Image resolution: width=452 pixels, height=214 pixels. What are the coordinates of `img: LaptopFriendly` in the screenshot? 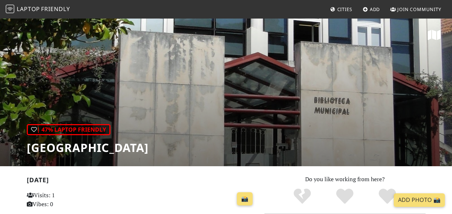 It's located at (10, 9).